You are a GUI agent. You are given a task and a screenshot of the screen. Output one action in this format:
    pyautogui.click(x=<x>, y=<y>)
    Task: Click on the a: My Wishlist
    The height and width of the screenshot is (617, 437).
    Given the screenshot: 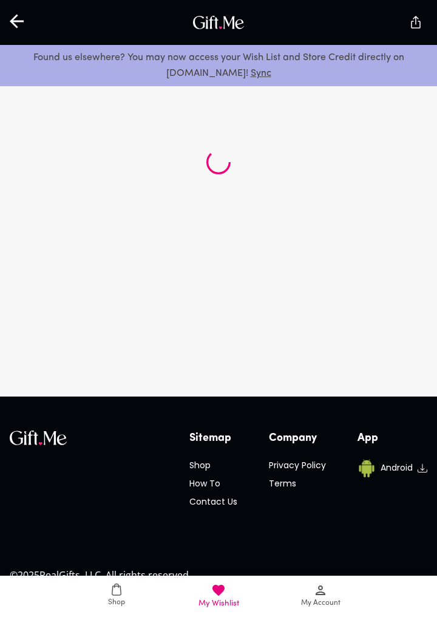 What is the action you would take?
    pyautogui.click(x=219, y=596)
    